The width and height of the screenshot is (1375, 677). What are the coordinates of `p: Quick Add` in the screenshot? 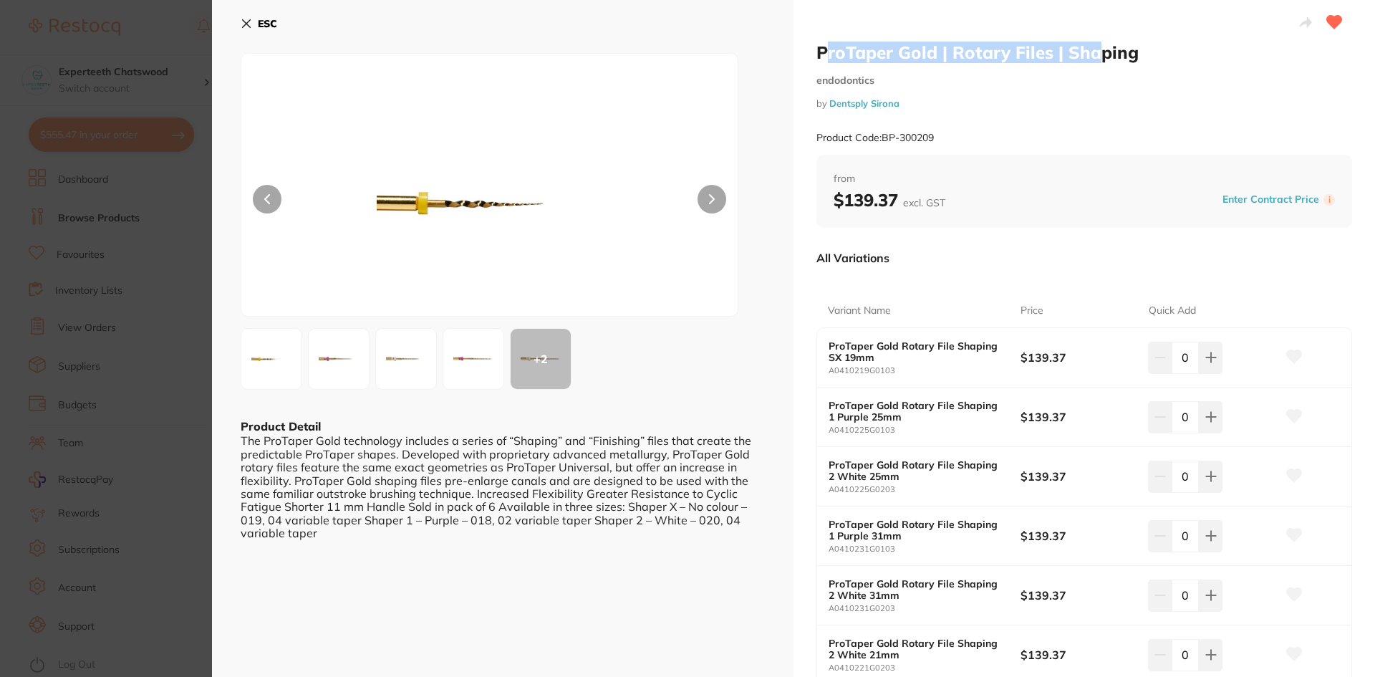 It's located at (1173, 311).